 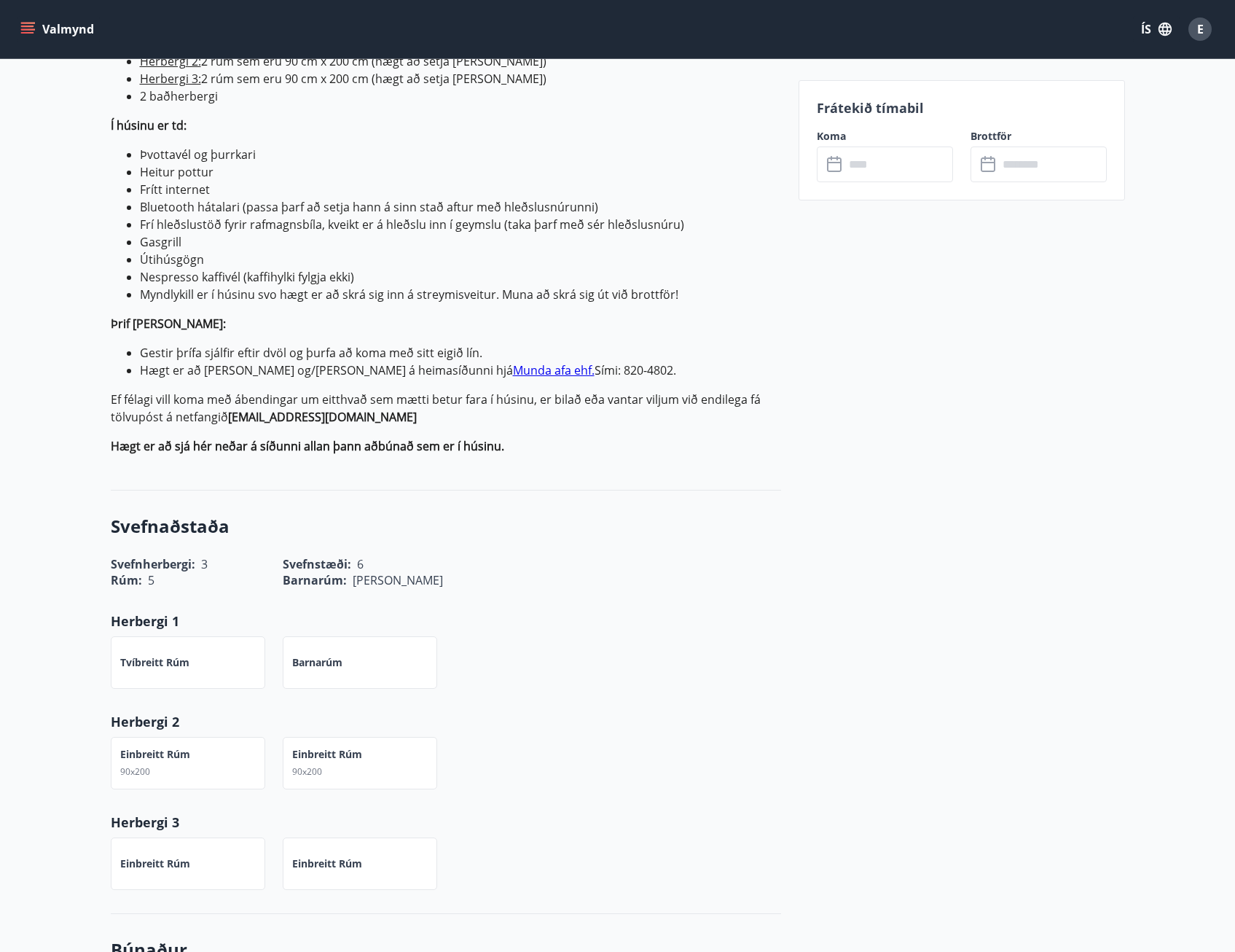 I want to click on li: Nespresso kaffivél (kaffihylki fylgja ekki), so click(x=460, y=277).